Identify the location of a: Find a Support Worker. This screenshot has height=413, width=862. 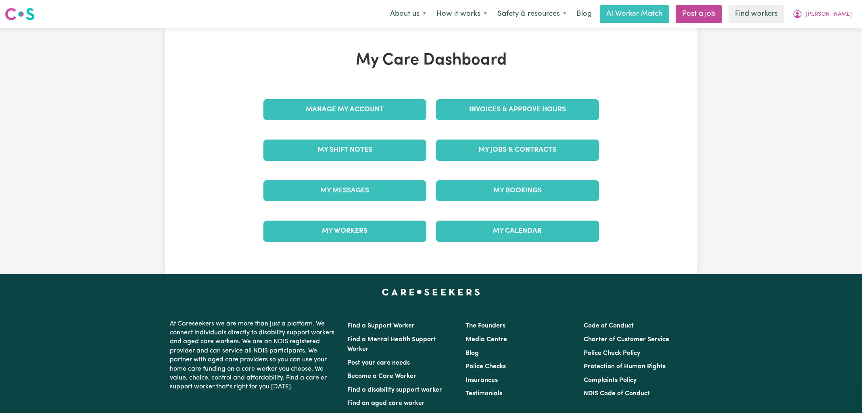
(381, 326).